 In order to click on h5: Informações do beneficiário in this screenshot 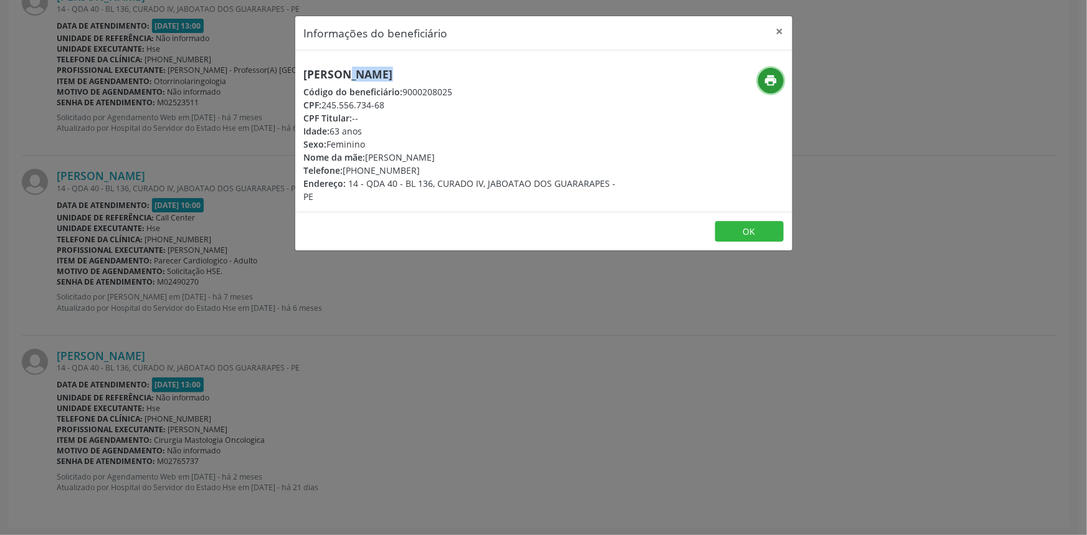, I will do `click(375, 33)`.